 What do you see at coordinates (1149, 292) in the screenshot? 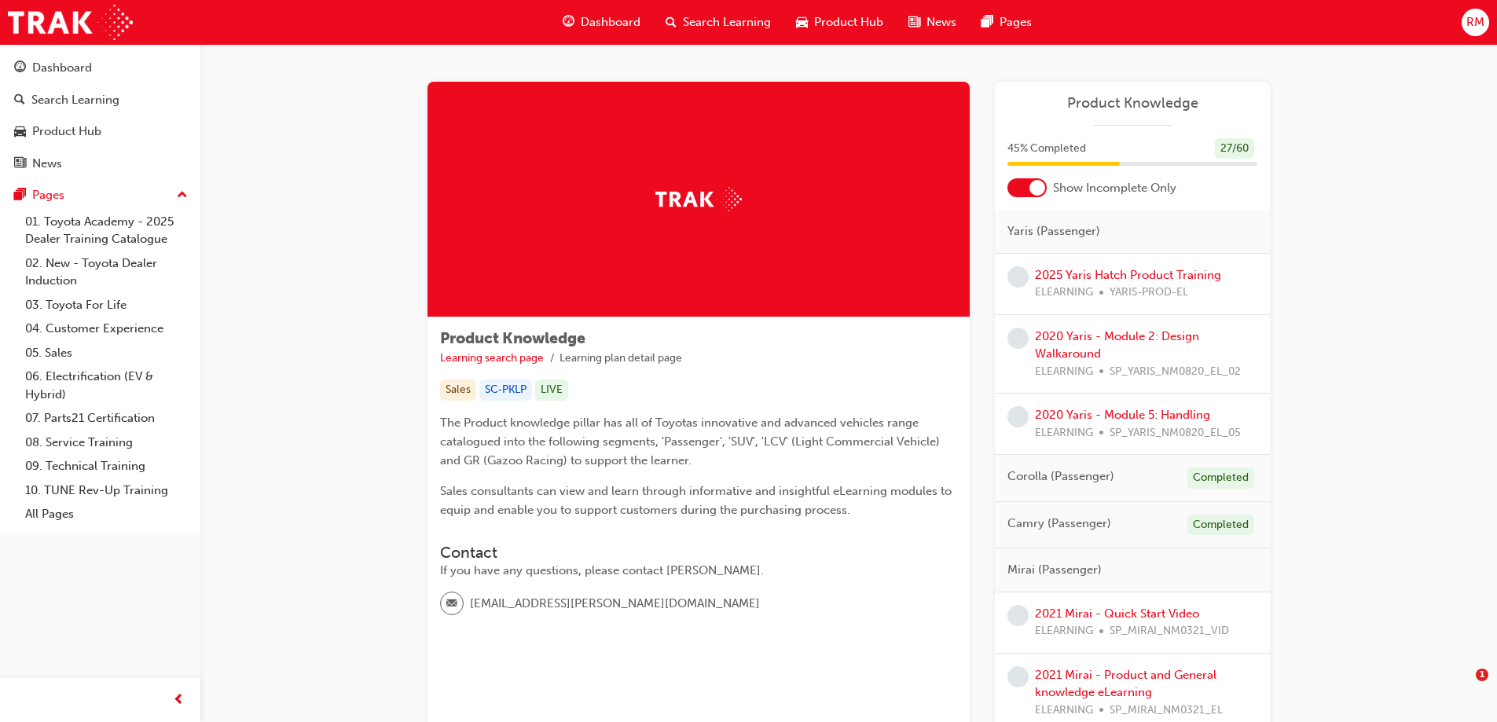
I see `span: YARIS-PROD-EL` at bounding box center [1149, 292].